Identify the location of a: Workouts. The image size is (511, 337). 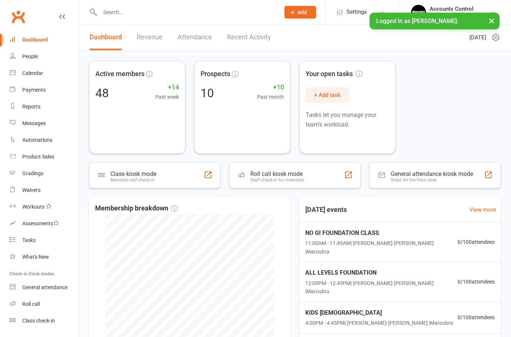
(44, 207).